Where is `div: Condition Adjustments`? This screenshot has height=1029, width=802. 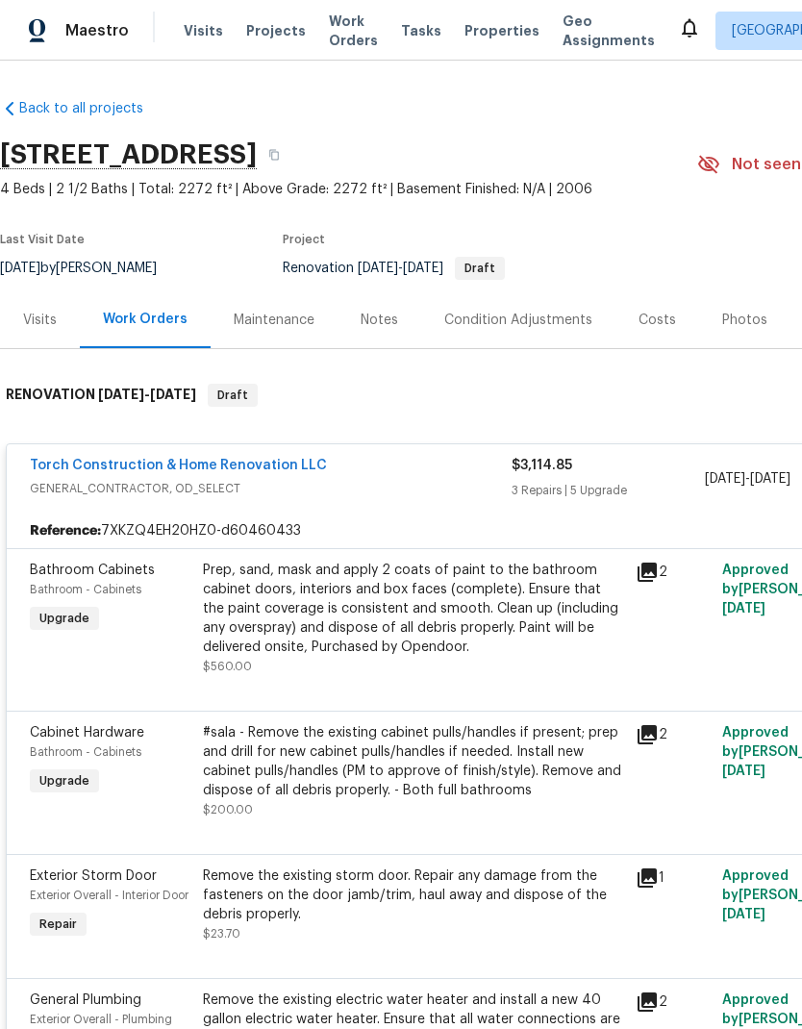
div: Condition Adjustments is located at coordinates (519, 320).